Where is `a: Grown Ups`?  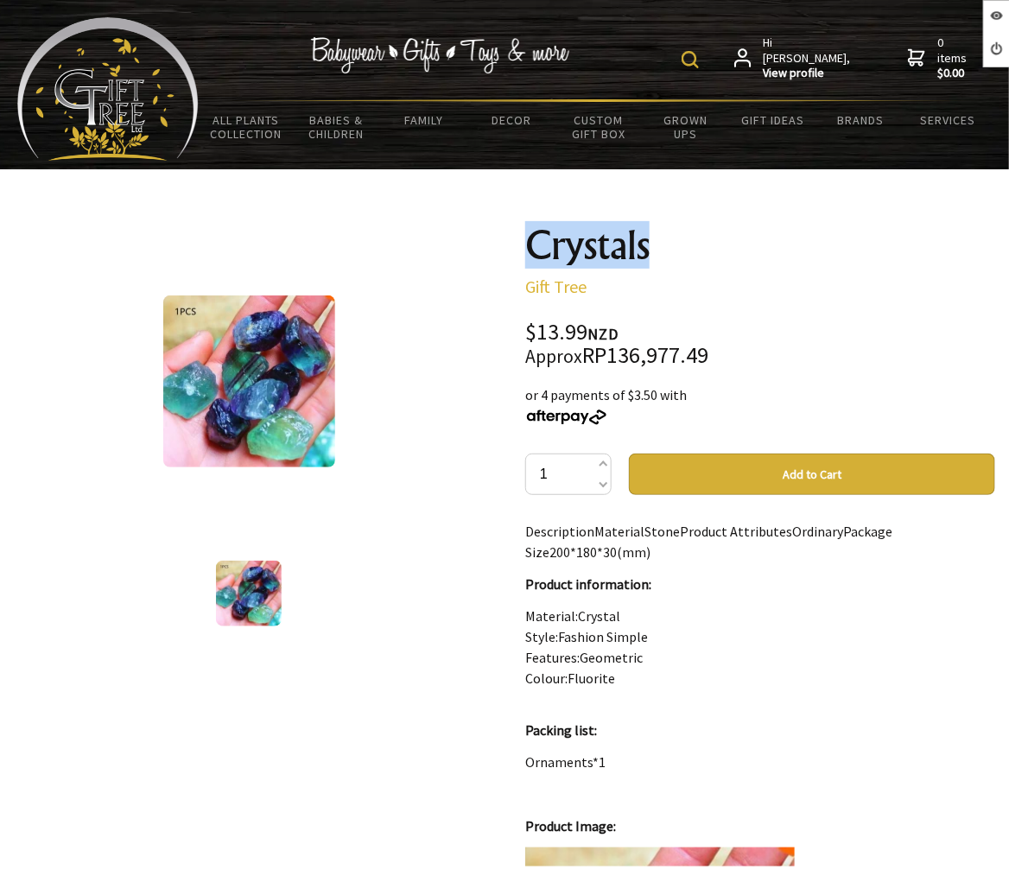
a: Grown Ups is located at coordinates (686, 127).